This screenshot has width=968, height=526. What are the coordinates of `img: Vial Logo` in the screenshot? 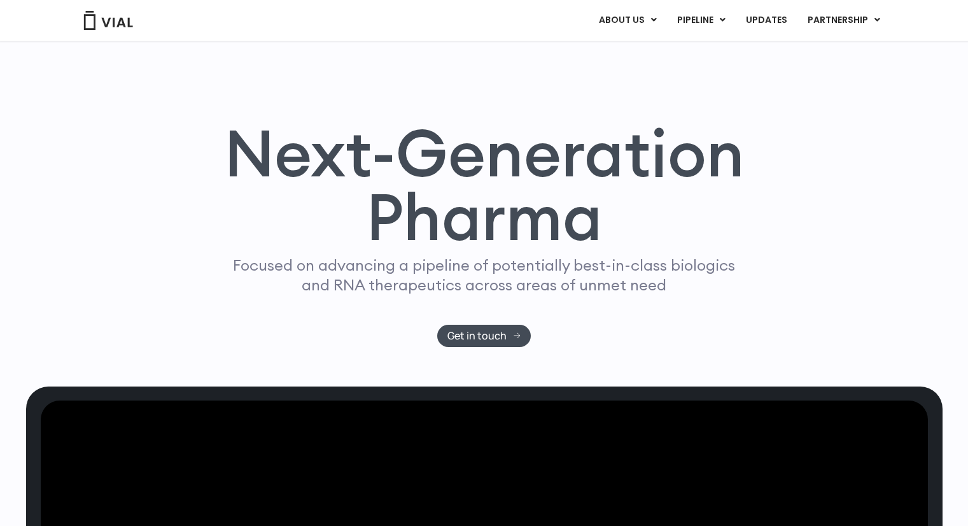 It's located at (108, 20).